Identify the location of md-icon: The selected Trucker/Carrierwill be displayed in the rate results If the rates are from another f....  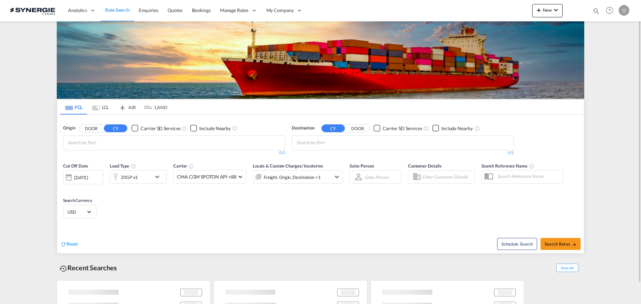
(191, 166).